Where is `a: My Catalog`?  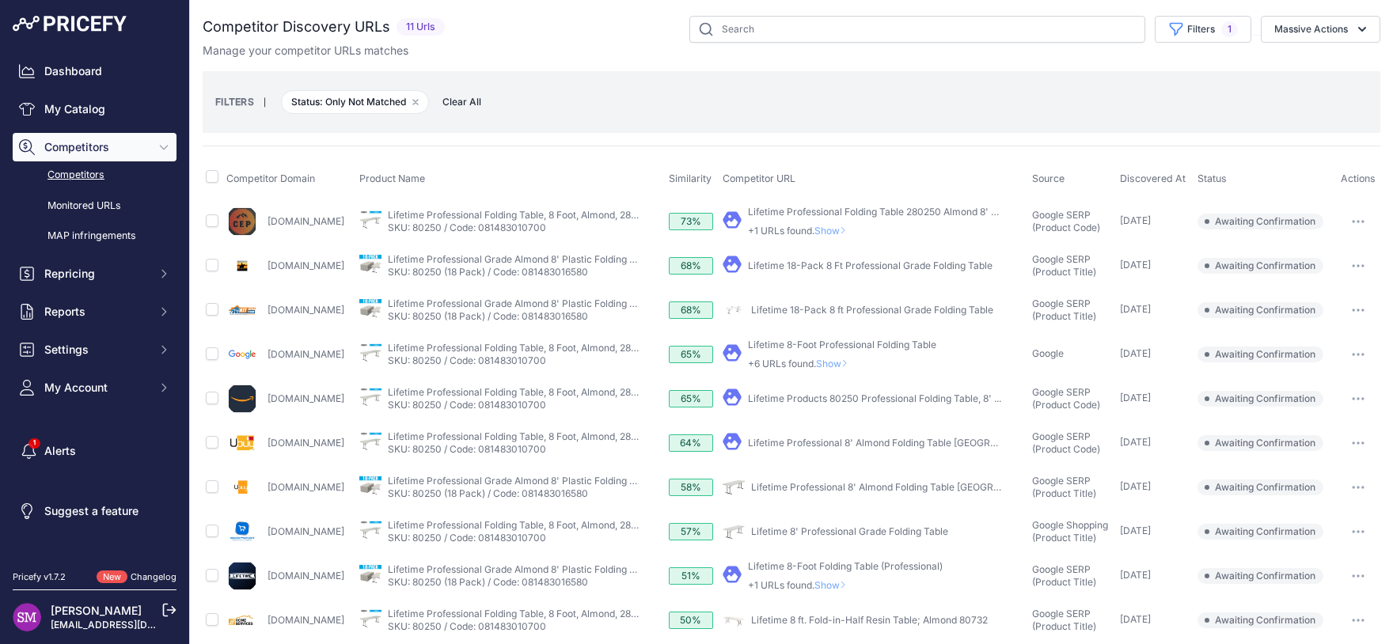 a: My Catalog is located at coordinates (94, 109).